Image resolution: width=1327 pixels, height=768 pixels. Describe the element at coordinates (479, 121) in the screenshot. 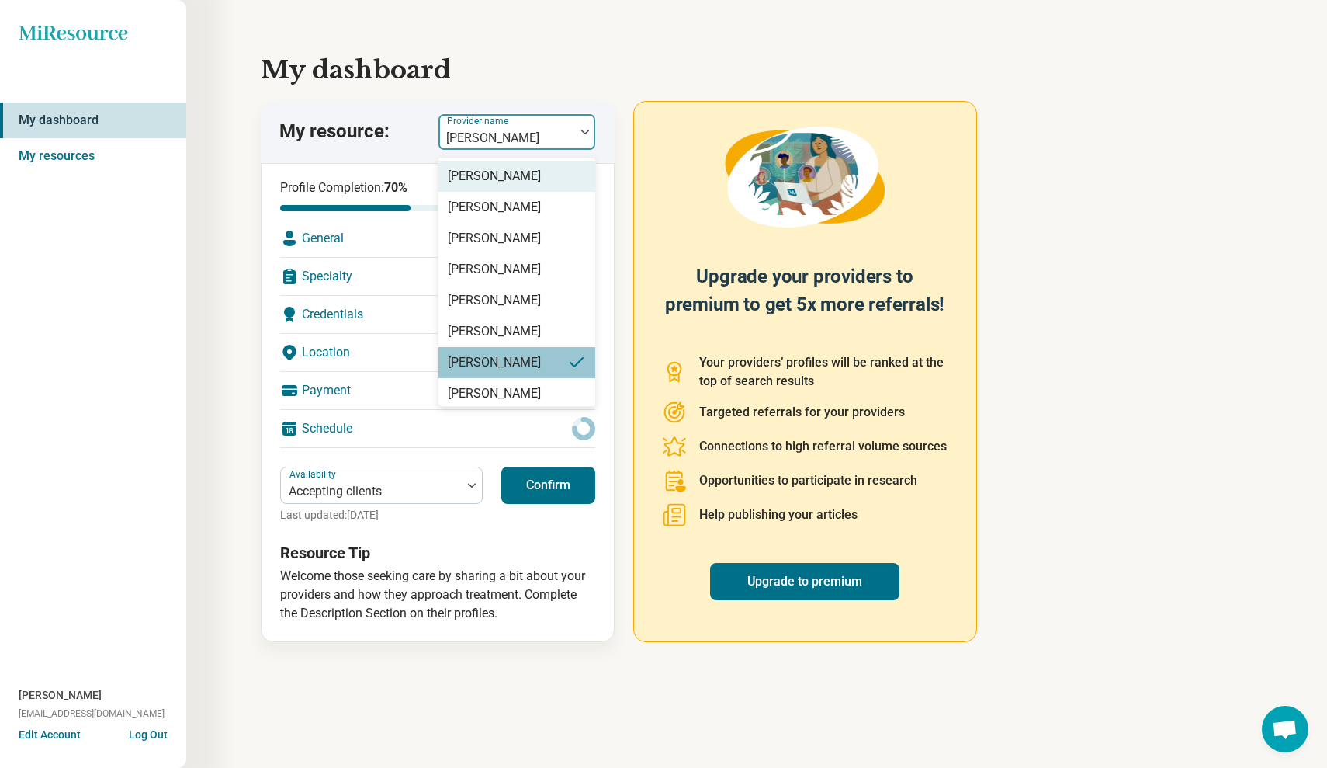

I see `label: Provider name` at that location.